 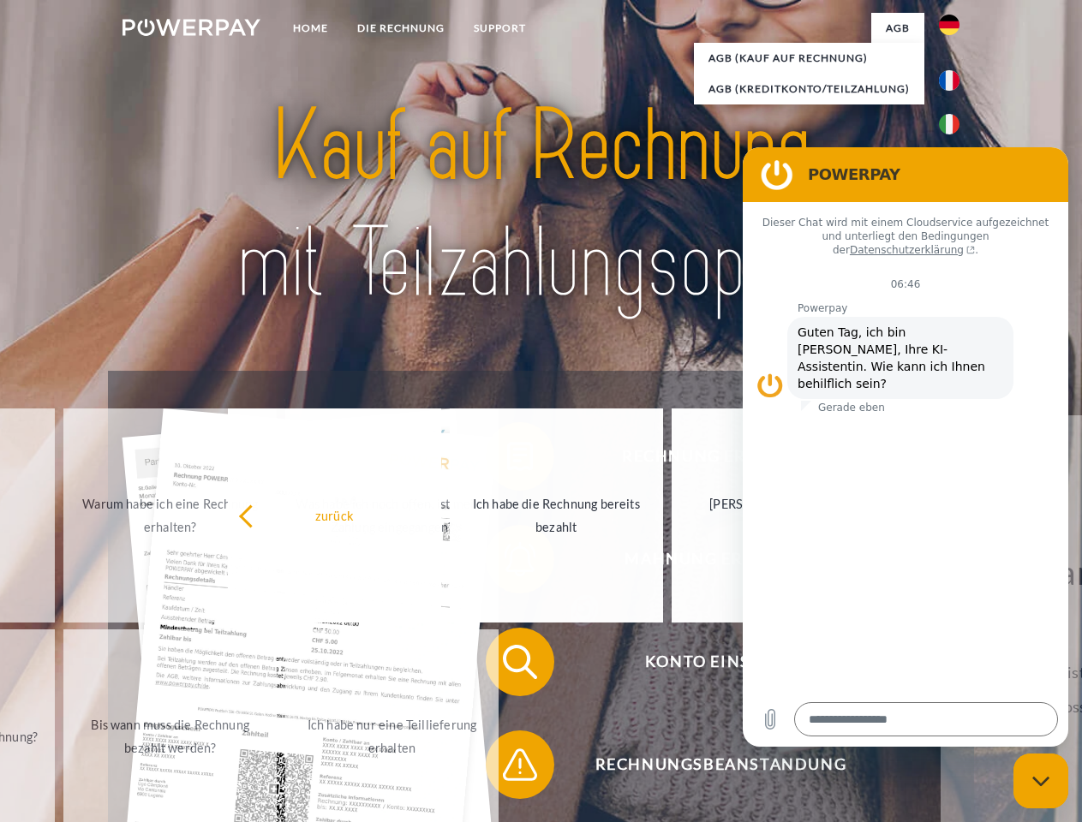 What do you see at coordinates (708, 765) in the screenshot?
I see `a: Rechnungsbeanstandung` at bounding box center [708, 765].